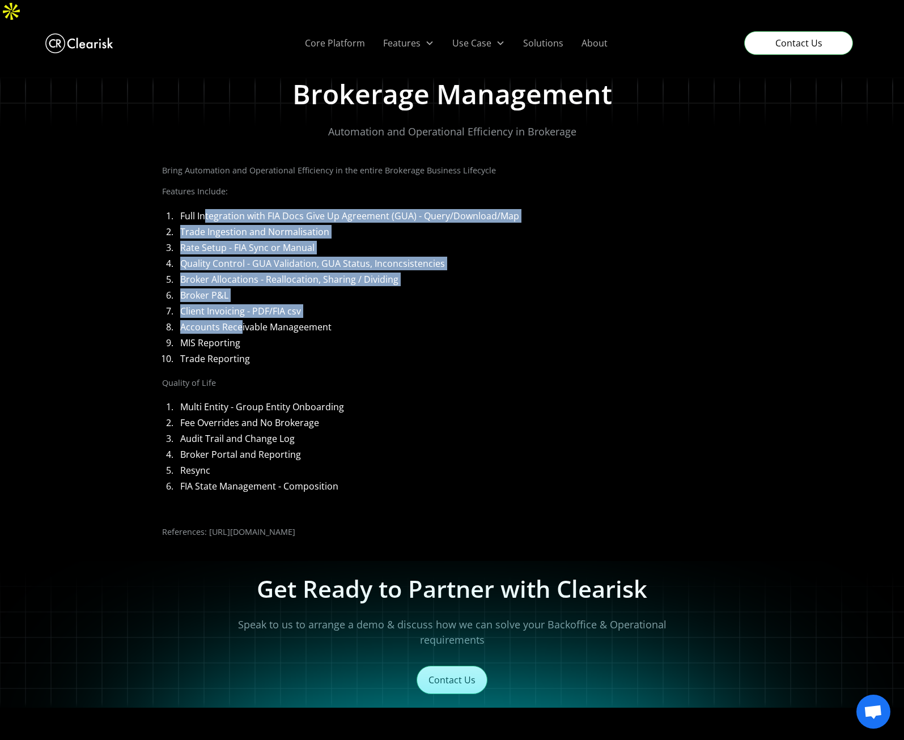  Describe the element at coordinates (459, 407) in the screenshot. I see `li: Multi Entity - Group Entity Onboarding` at that location.